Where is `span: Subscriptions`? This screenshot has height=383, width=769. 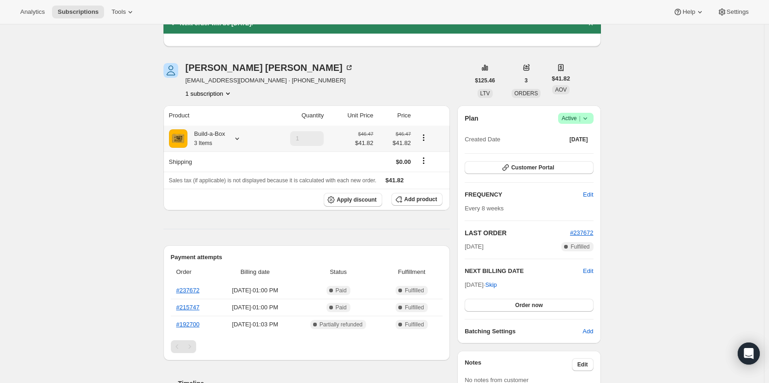
span: Subscriptions is located at coordinates (78, 12).